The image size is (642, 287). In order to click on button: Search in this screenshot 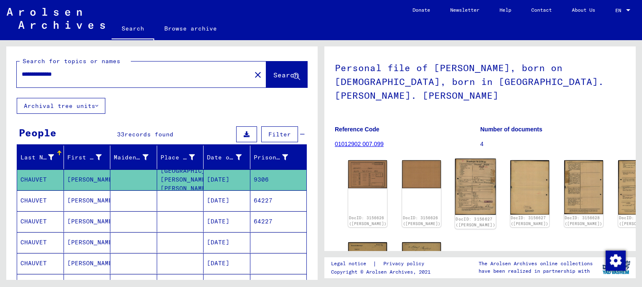, I will do `click(287, 74)`.